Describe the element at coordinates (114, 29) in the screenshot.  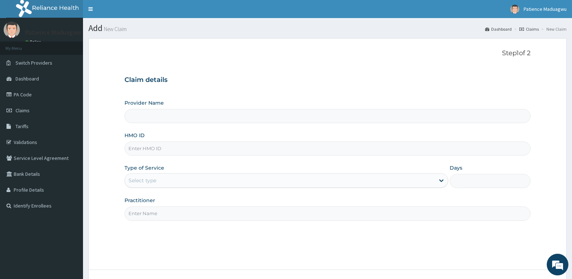
I see `small: New Claim` at that location.